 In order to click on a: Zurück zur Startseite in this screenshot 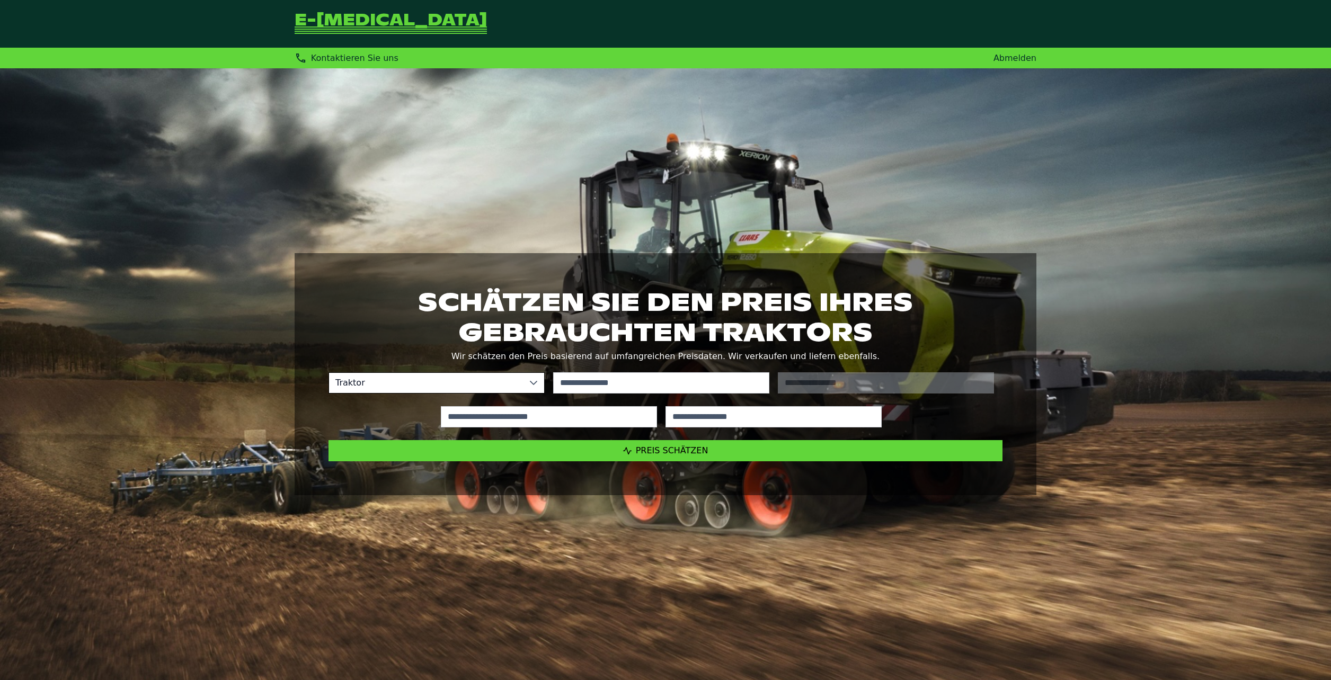, I will do `click(390, 24)`.